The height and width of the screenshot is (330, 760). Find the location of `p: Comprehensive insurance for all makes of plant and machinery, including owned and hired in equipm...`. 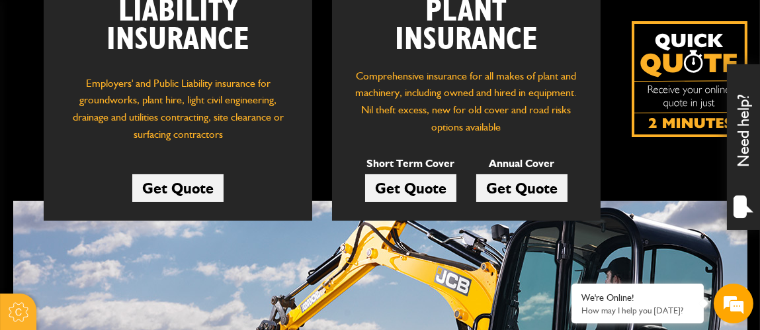

p: Comprehensive insurance for all makes of plant and machinery, including owned and hired in equipm... is located at coordinates (467, 101).